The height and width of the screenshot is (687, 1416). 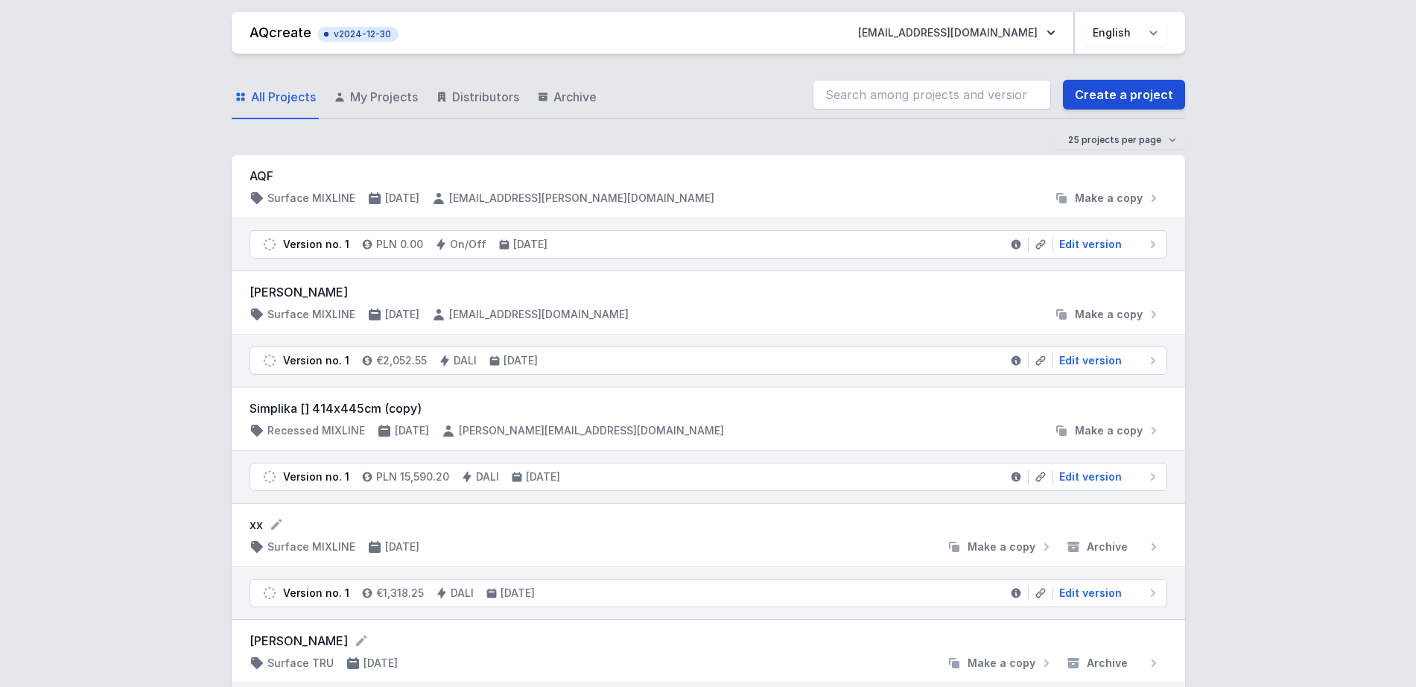 What do you see at coordinates (399, 244) in the screenshot?
I see `h4: PLN 0.00` at bounding box center [399, 244].